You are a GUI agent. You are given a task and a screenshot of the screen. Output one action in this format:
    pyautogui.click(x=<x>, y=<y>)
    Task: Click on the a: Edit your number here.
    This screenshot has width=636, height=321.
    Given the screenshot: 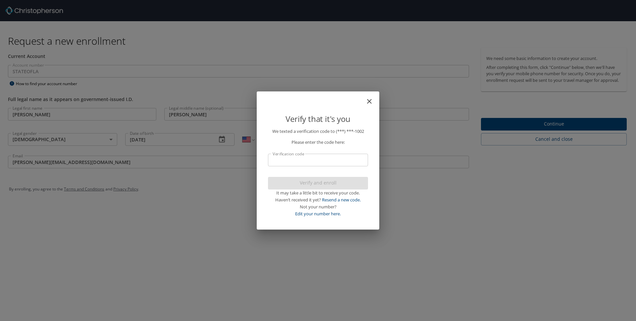 What is the action you would take?
    pyautogui.click(x=318, y=214)
    